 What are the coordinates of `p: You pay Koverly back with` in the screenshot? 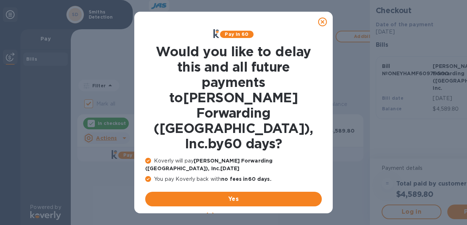 It's located at (233, 179).